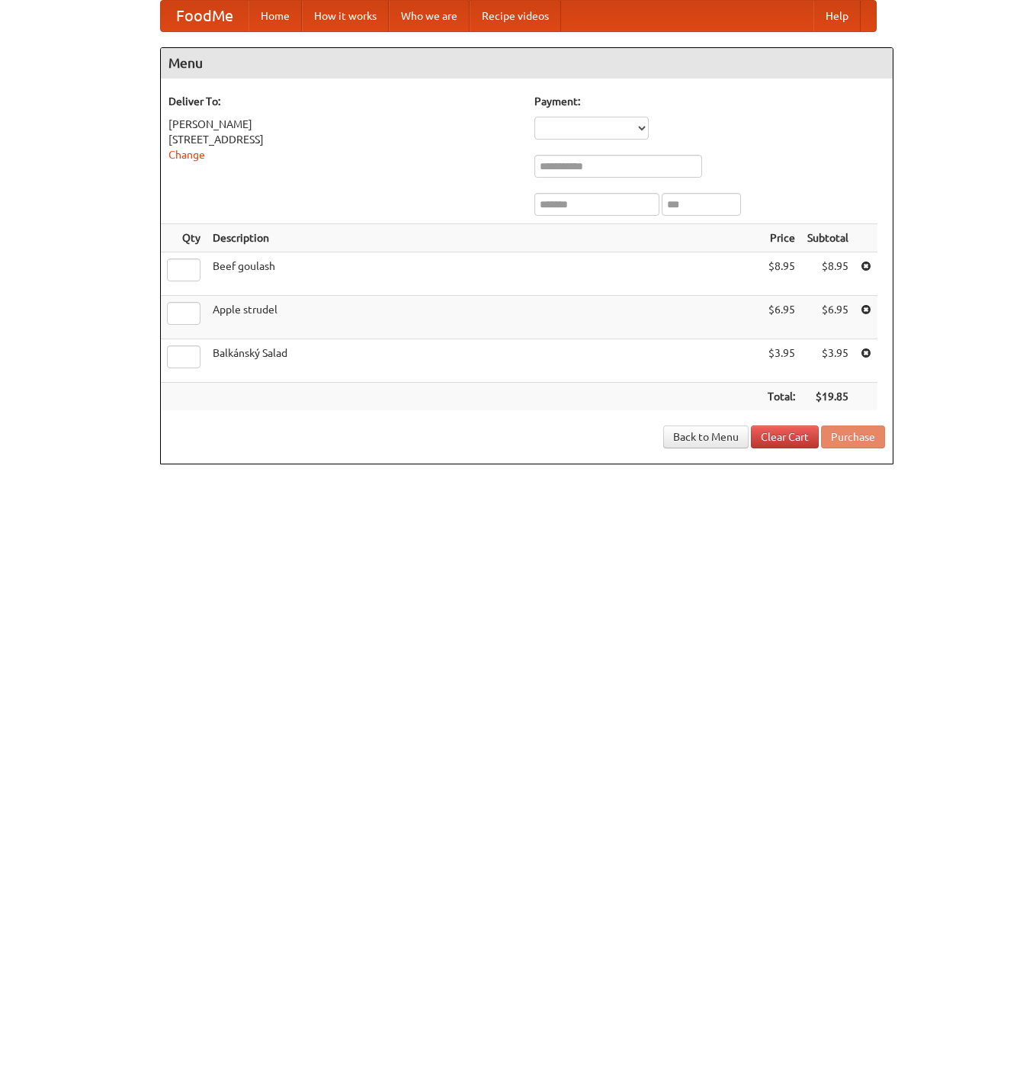 The image size is (1036, 1079). What do you see at coordinates (484, 274) in the screenshot?
I see `td: Beef goulash` at bounding box center [484, 274].